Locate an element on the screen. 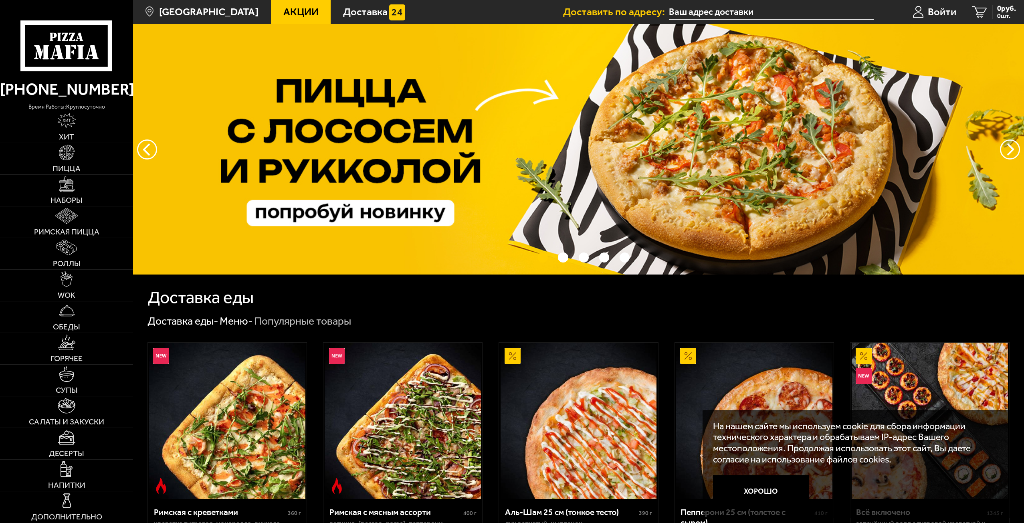  div: Римская с креветками is located at coordinates (220, 512).